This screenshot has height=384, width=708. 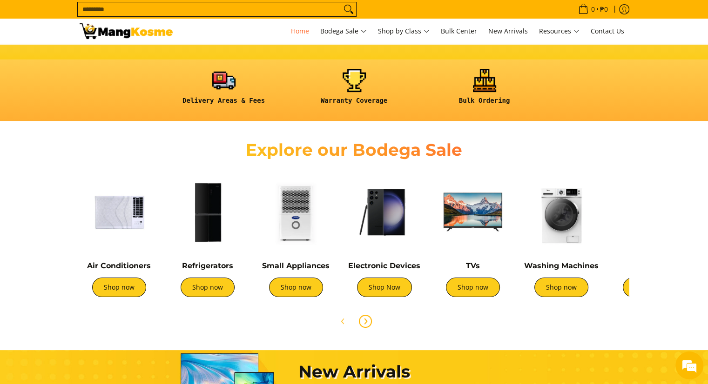 I want to click on span: Shop by Class, so click(x=403, y=31).